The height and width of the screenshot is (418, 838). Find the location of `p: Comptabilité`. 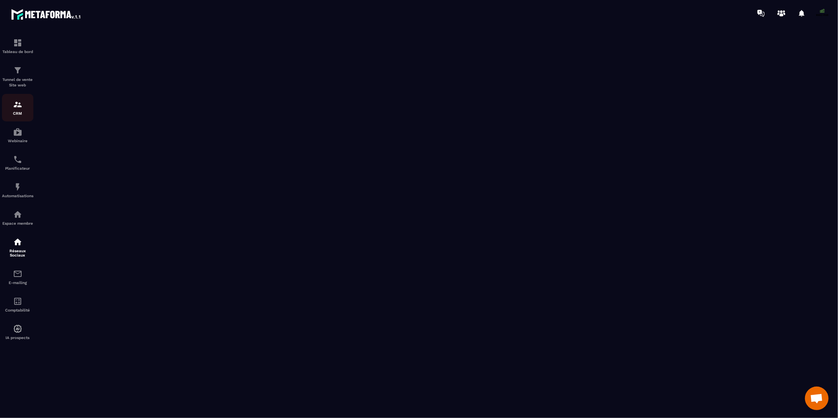

p: Comptabilité is located at coordinates (18, 310).